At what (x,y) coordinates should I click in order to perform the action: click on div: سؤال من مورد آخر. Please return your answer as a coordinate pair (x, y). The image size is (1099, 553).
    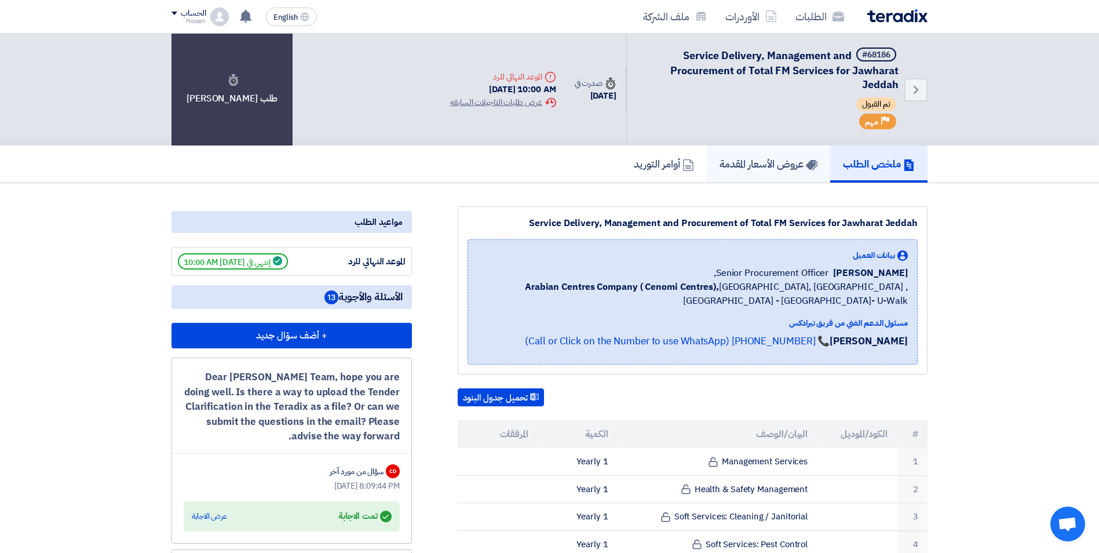
    Looking at the image, I should click on (356, 471).